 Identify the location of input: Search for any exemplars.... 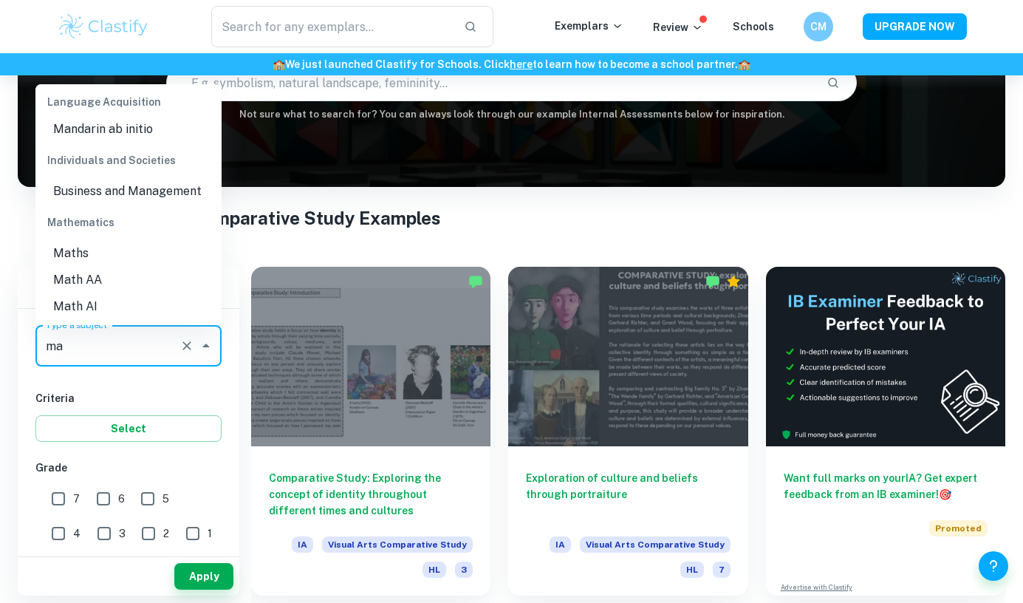
(332, 27).